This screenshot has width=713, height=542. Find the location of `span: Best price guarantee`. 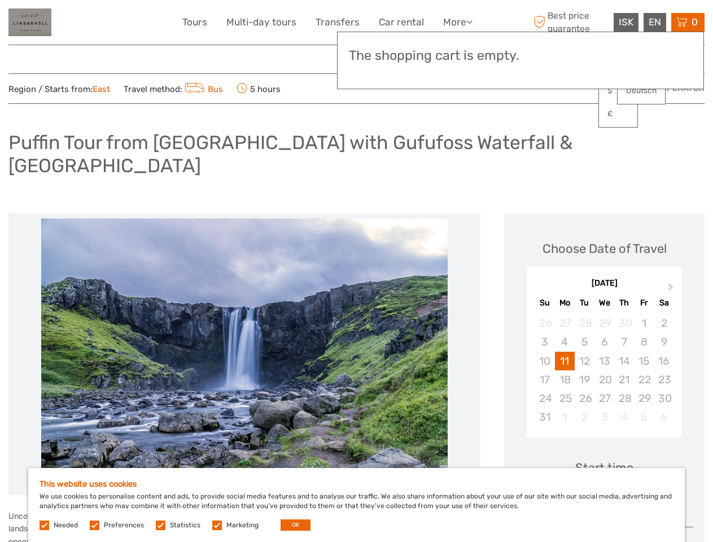

span: Best price guarantee is located at coordinates (570, 22).